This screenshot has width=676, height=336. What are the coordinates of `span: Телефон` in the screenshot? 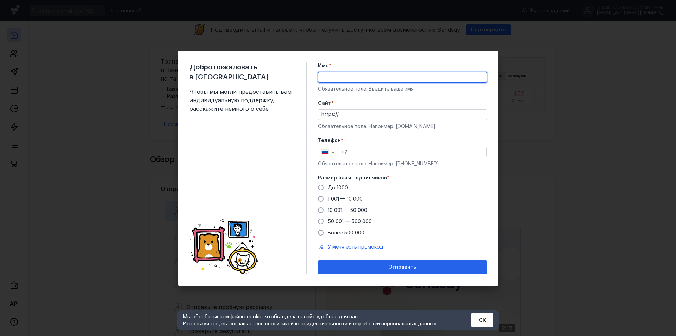 It's located at (329, 140).